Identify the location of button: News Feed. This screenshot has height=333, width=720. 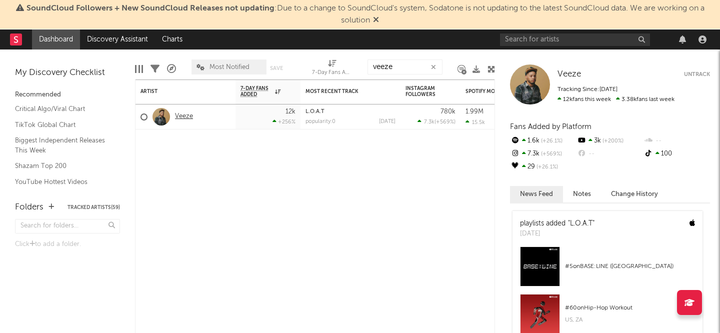
(536, 194).